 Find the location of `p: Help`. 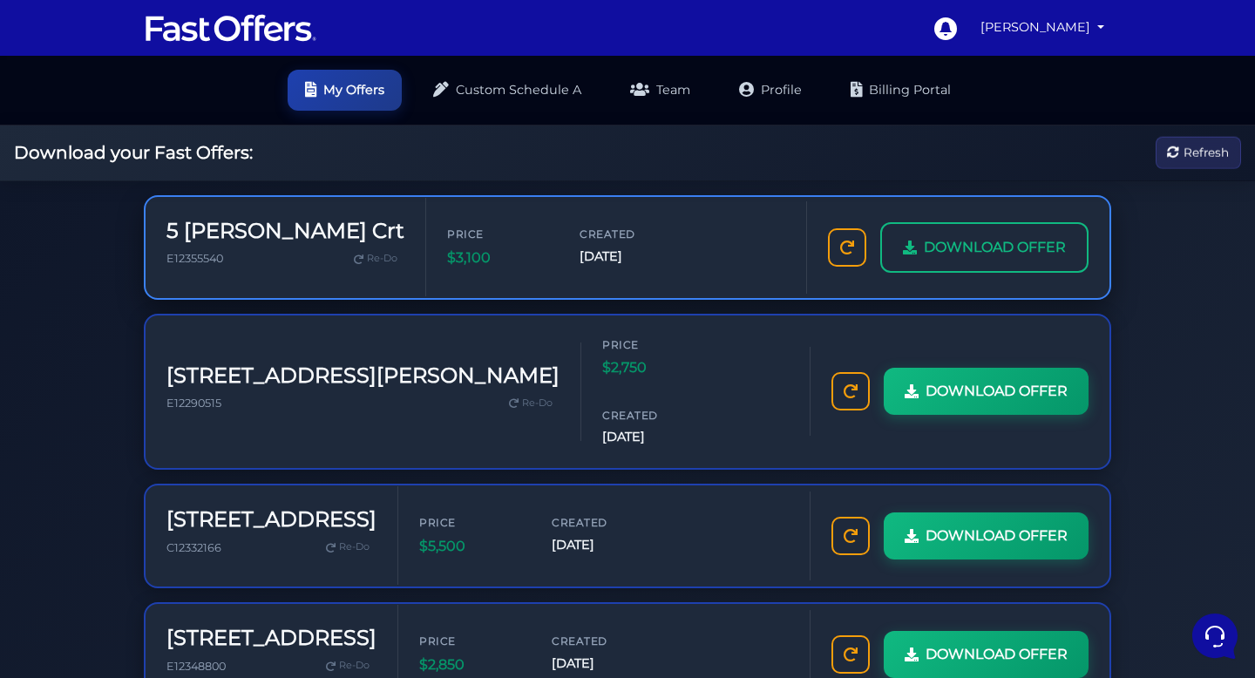

p: Help is located at coordinates (282, 550).